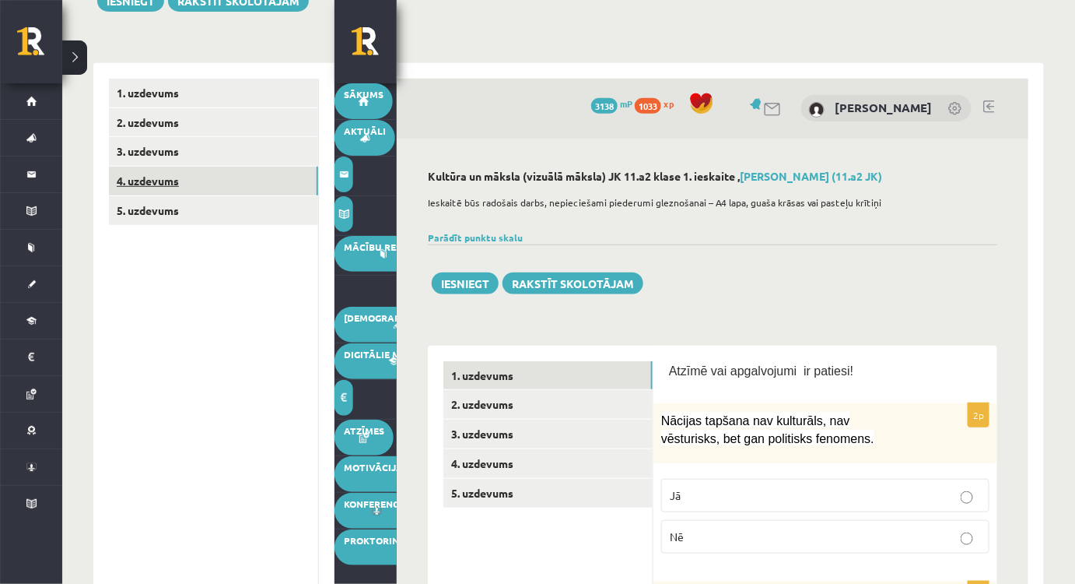  Describe the element at coordinates (573, 283) in the screenshot. I see `a: Rakstīt skolotājam` at that location.